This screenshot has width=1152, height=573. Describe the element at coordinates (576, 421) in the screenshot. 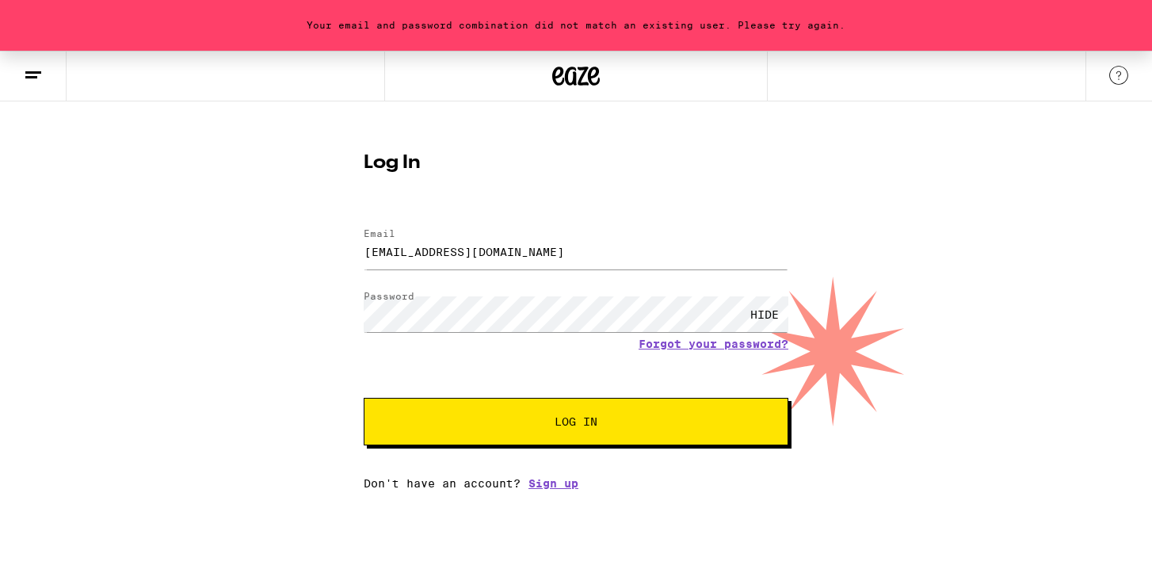

I see `button: Log In` at that location.